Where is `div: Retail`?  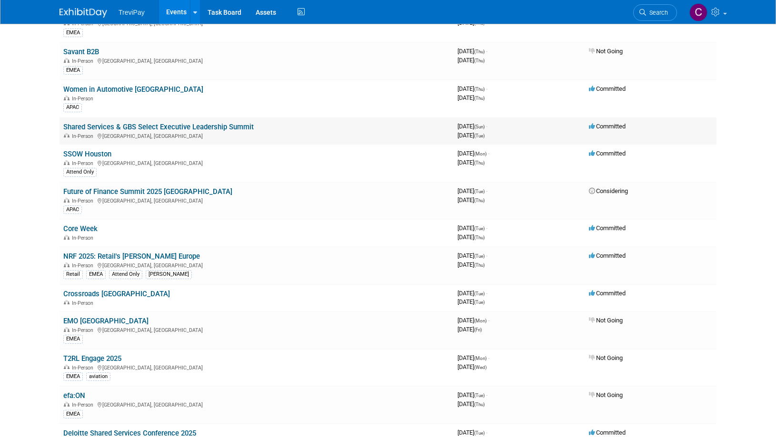
div: Retail is located at coordinates (73, 275).